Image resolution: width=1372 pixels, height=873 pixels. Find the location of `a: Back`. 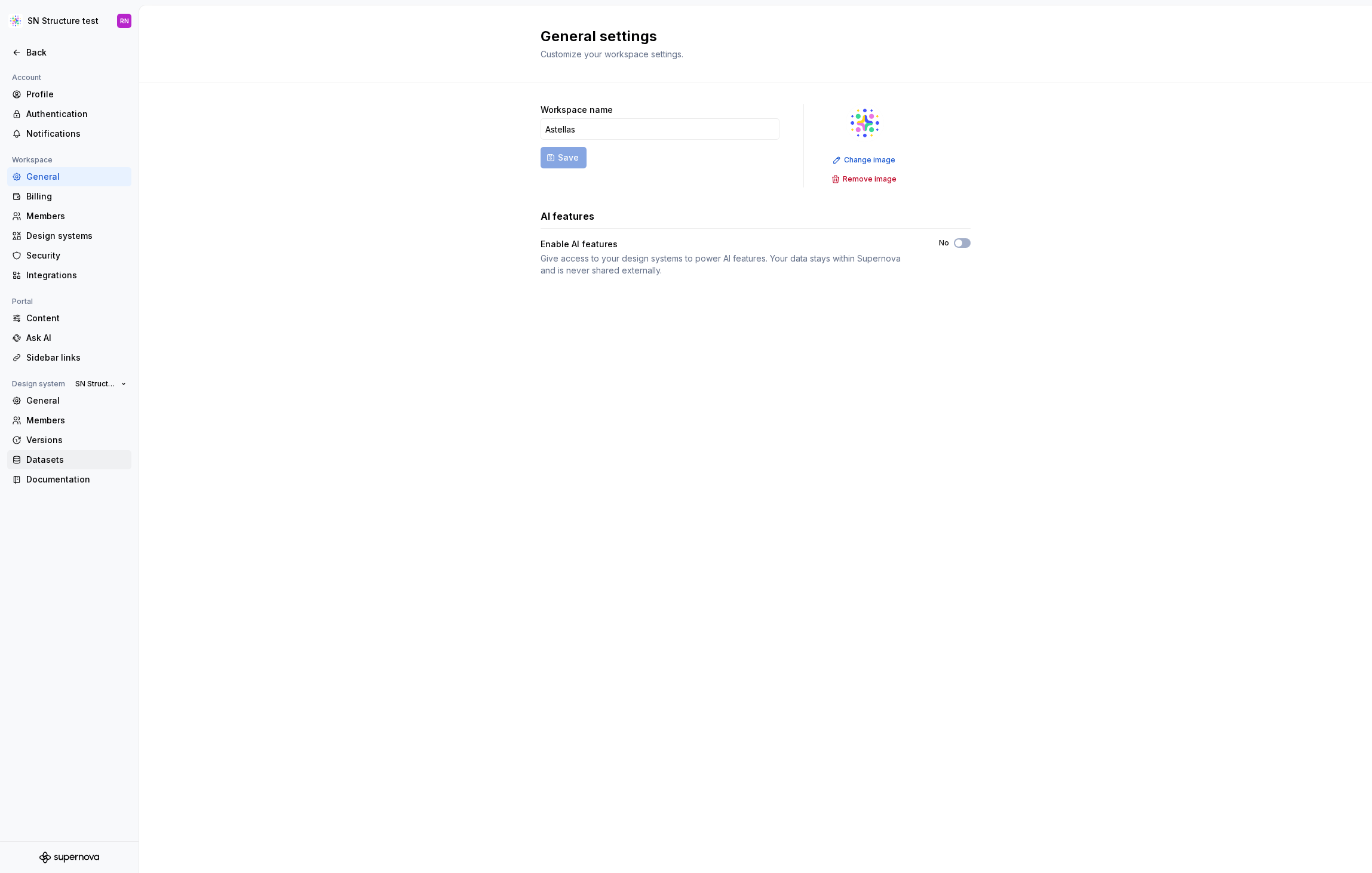

a: Back is located at coordinates (70, 53).